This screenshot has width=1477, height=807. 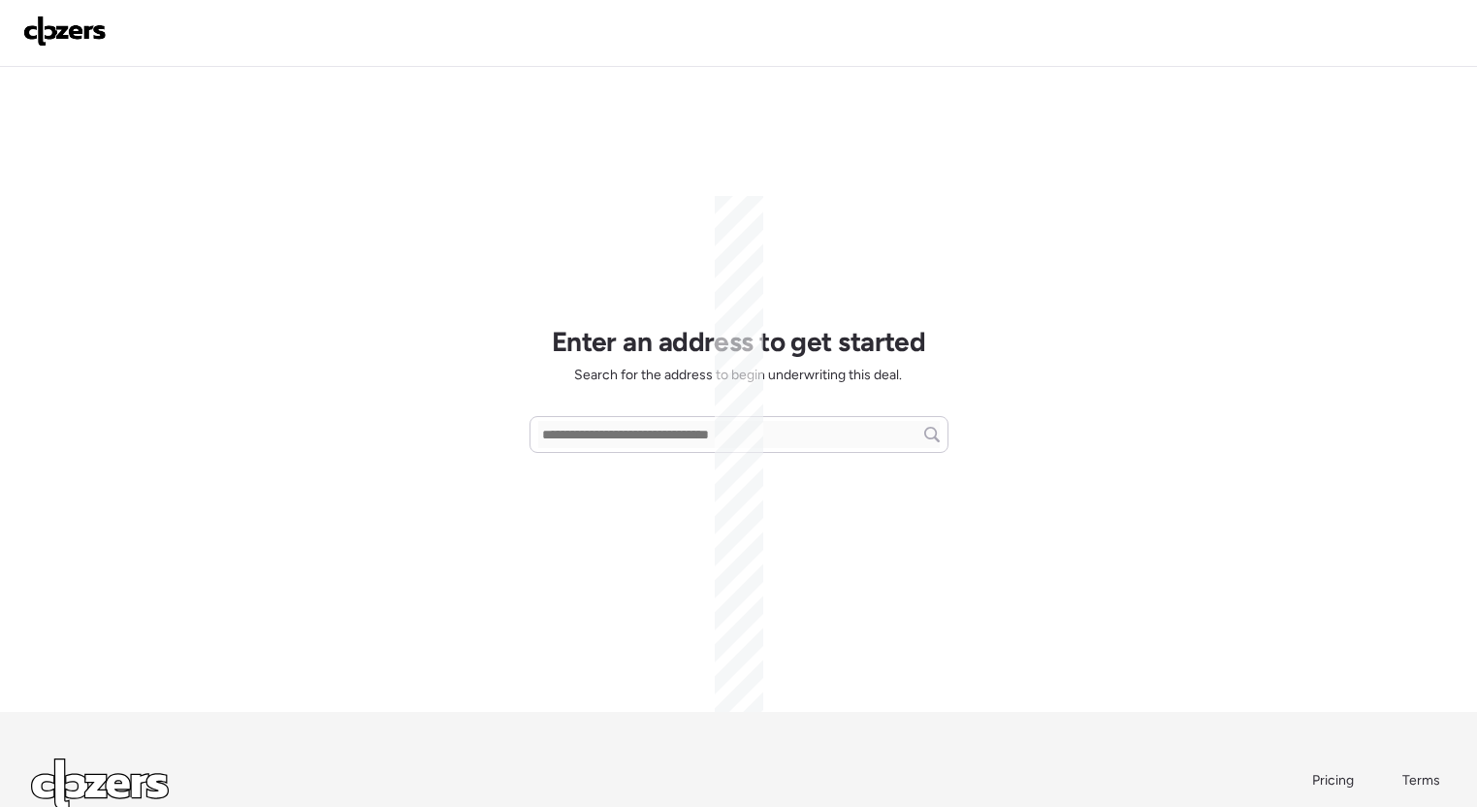 I want to click on span: Terms, so click(x=1420, y=779).